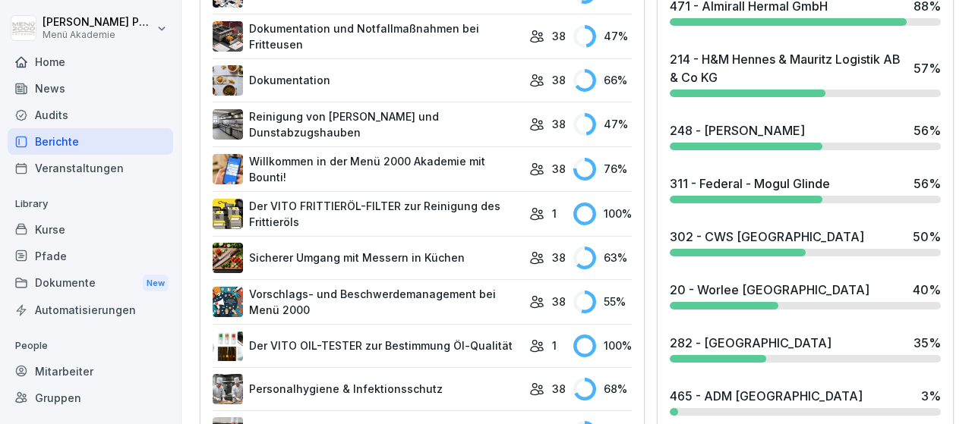  I want to click on p: People, so click(90, 346).